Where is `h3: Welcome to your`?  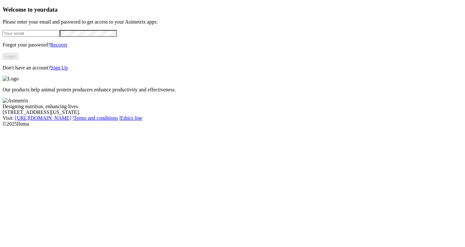
h3: Welcome to your is located at coordinates (233, 10).